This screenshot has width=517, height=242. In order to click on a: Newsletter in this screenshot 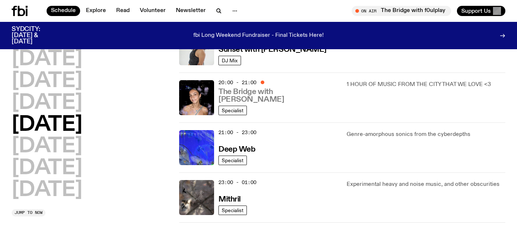, I will do `click(191, 11)`.